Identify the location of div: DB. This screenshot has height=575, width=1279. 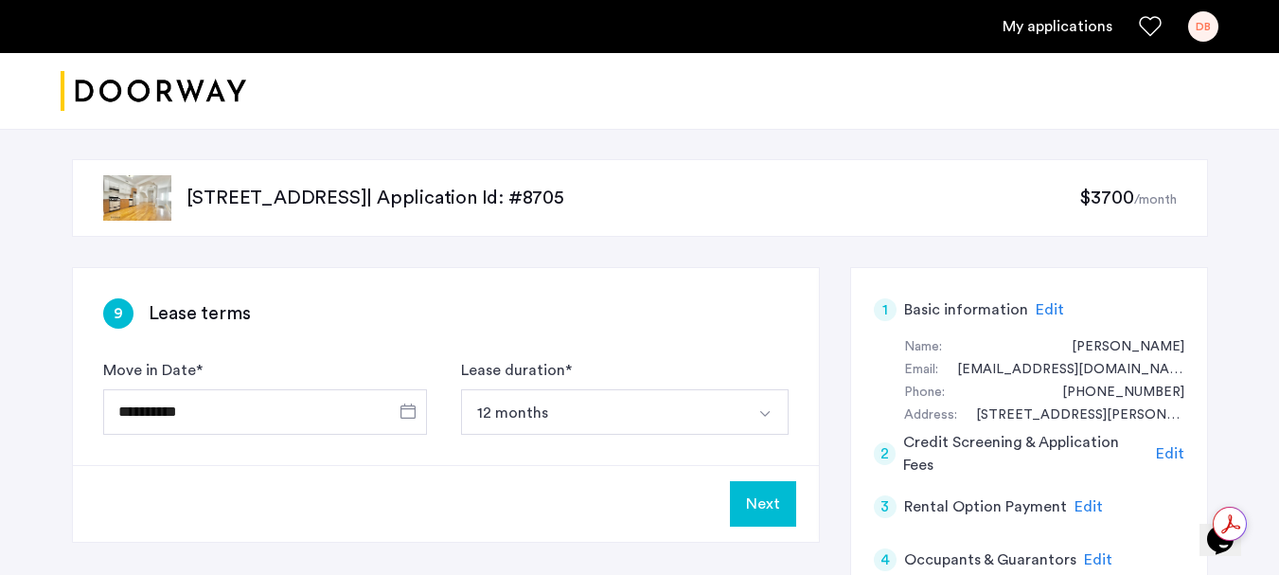
(1203, 27).